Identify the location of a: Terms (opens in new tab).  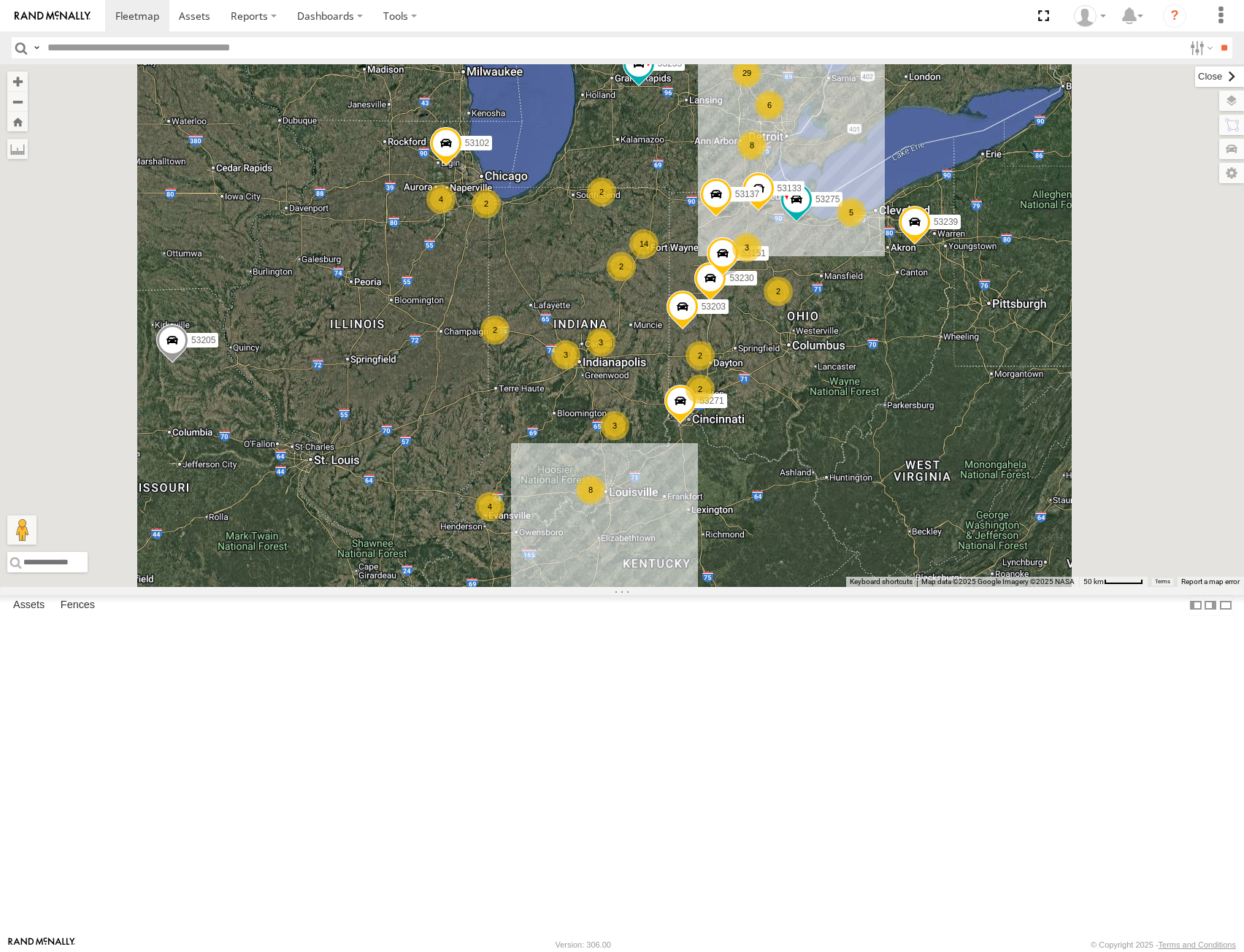
(1162, 582).